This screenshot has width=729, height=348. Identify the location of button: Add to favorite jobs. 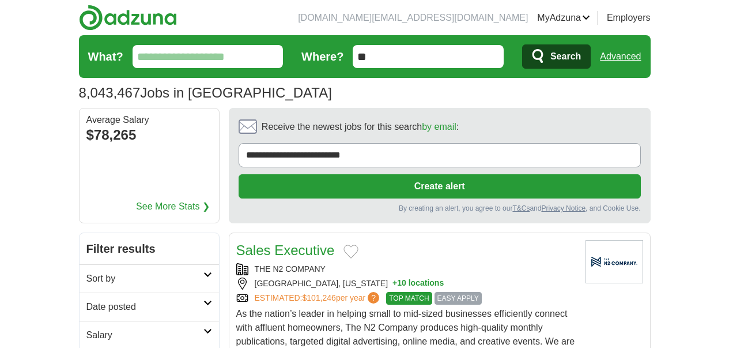
(351, 251).